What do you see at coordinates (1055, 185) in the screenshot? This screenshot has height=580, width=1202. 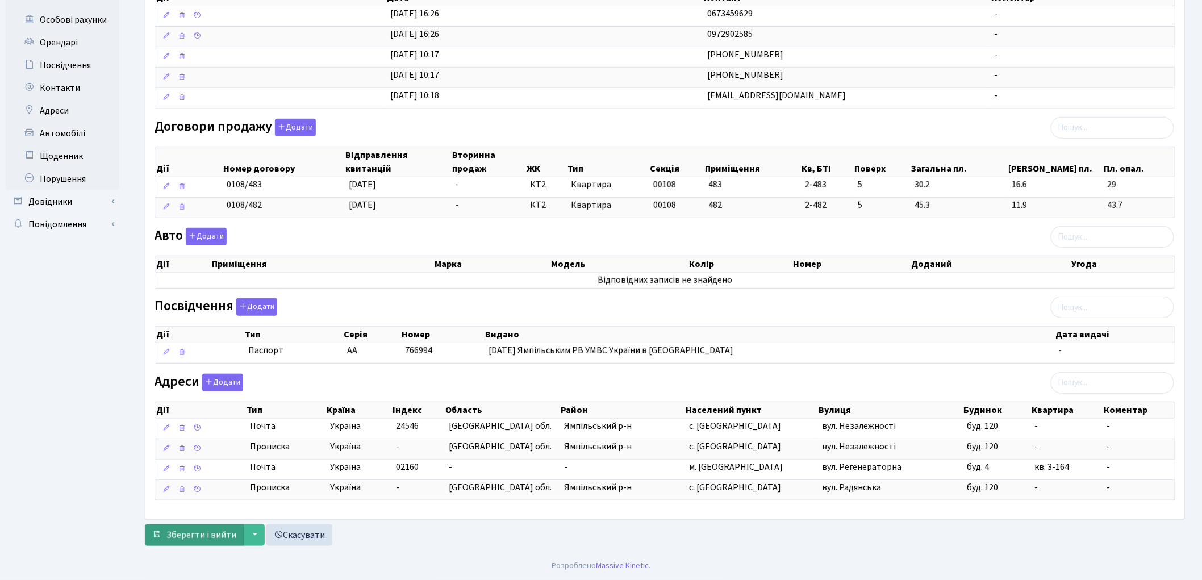 I see `span: 16.6` at bounding box center [1055, 185].